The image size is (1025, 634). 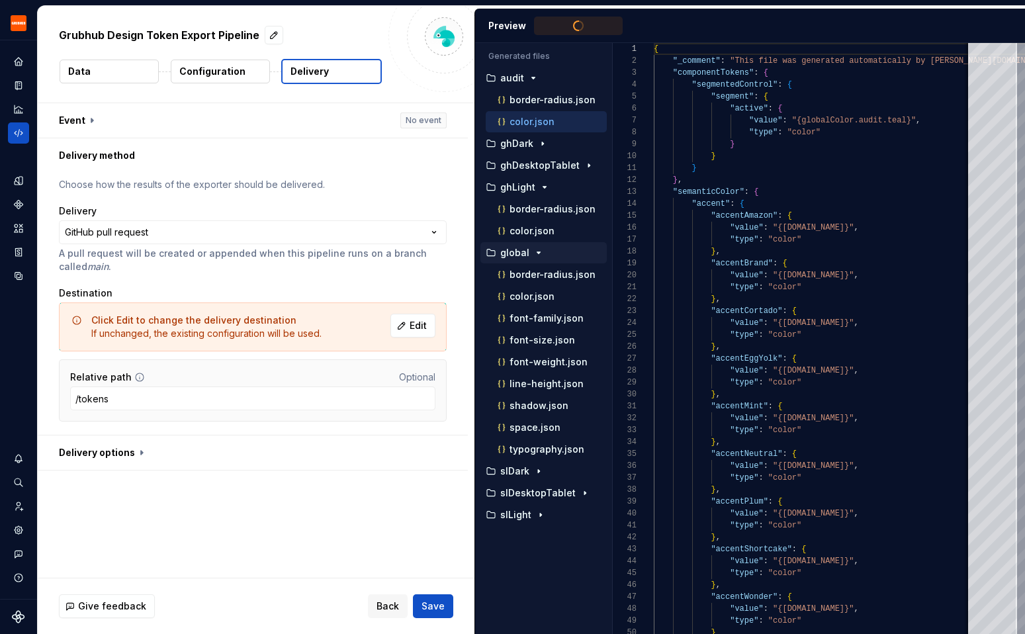 What do you see at coordinates (709, 192) in the screenshot?
I see `span: "semanticColor"` at bounding box center [709, 192].